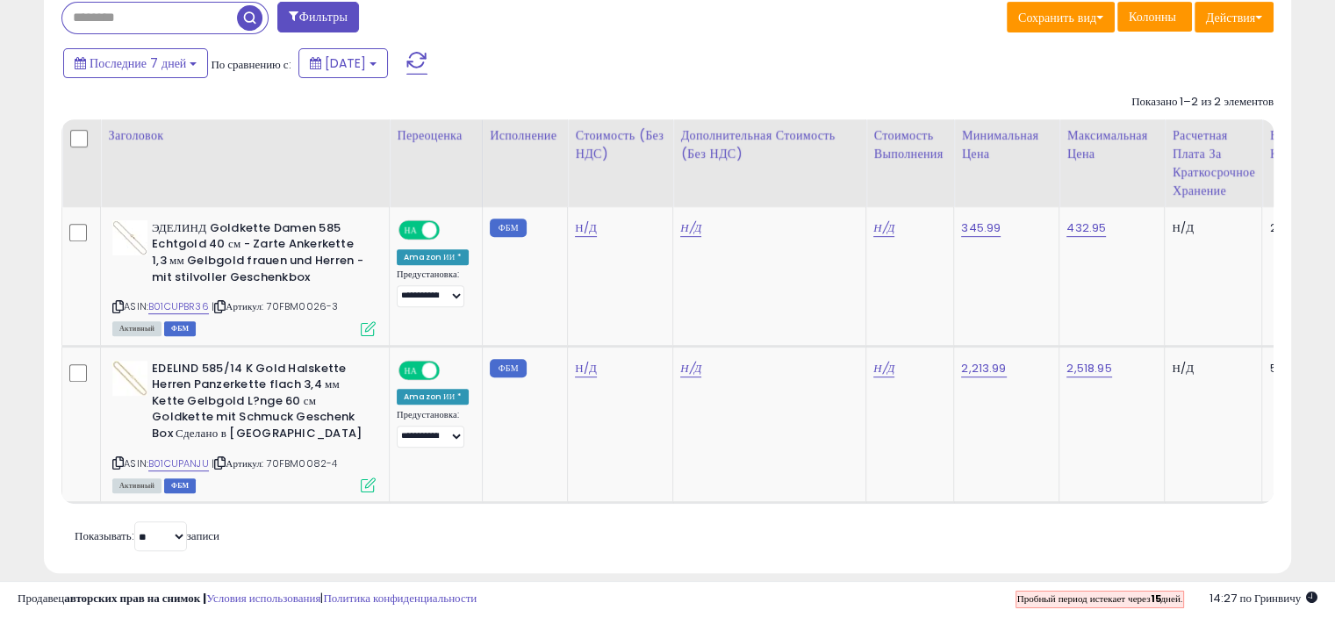 Image resolution: width=1335 pixels, height=617 pixels. Describe the element at coordinates (983, 369) in the screenshot. I see `a: 2,213.99` at that location.